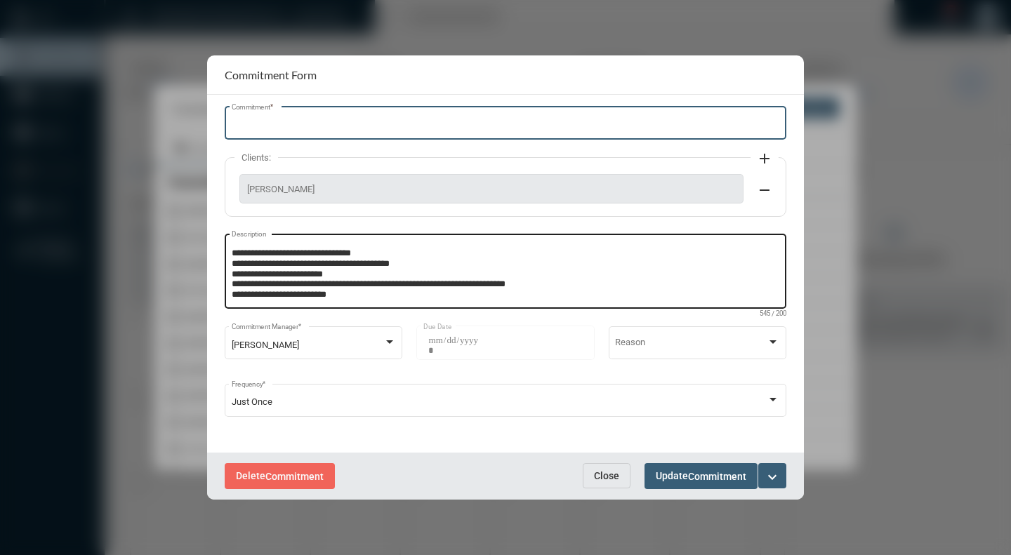 This screenshot has width=1011, height=555. I want to click on mat-icon: add, so click(764, 159).